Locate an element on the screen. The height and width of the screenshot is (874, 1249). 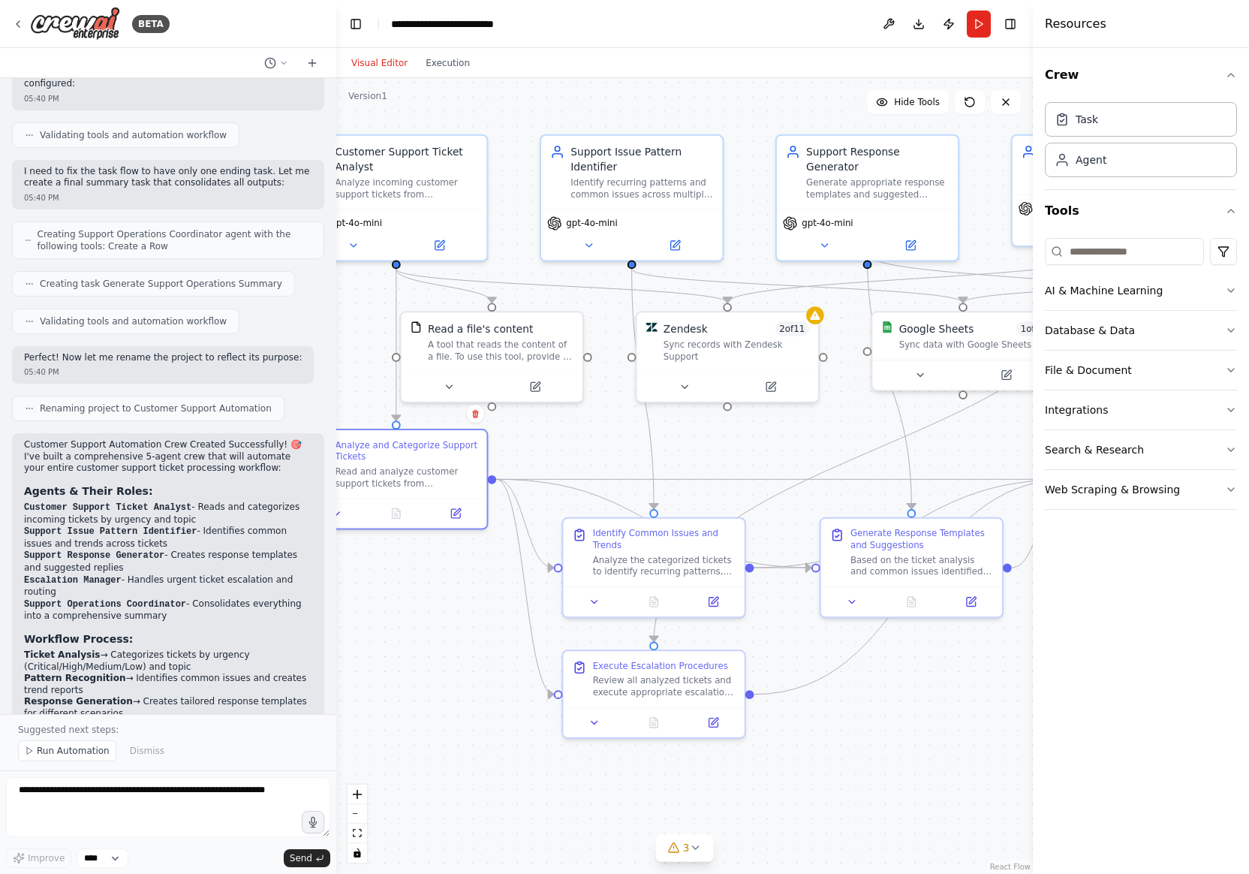
span: Run Automation is located at coordinates (73, 751).